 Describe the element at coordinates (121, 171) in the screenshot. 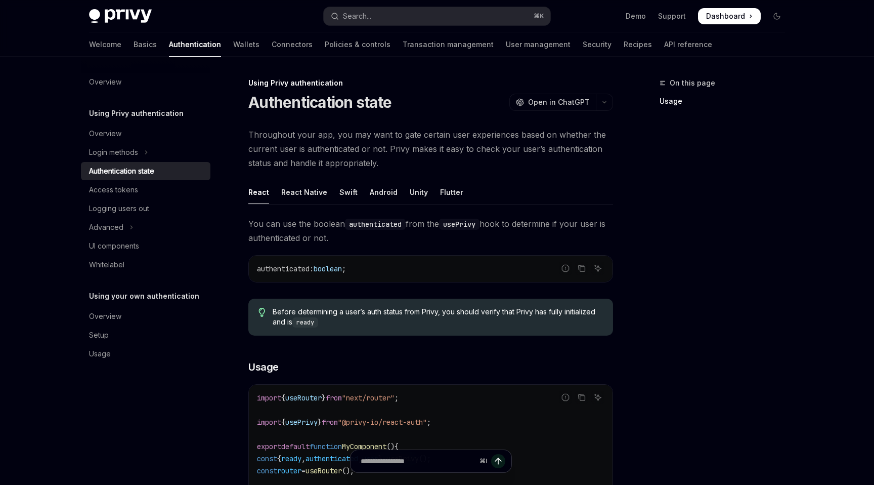

I see `div: Authentication state` at that location.